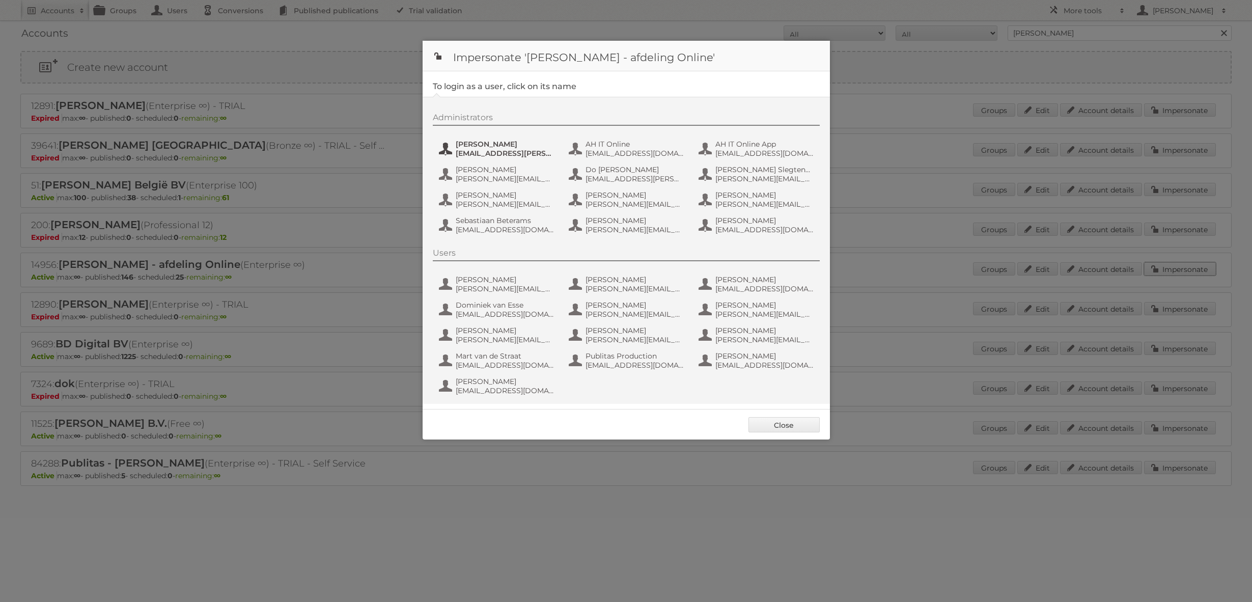  What do you see at coordinates (505, 220) in the screenshot?
I see `span: Sebastiaan Beterams` at bounding box center [505, 220].